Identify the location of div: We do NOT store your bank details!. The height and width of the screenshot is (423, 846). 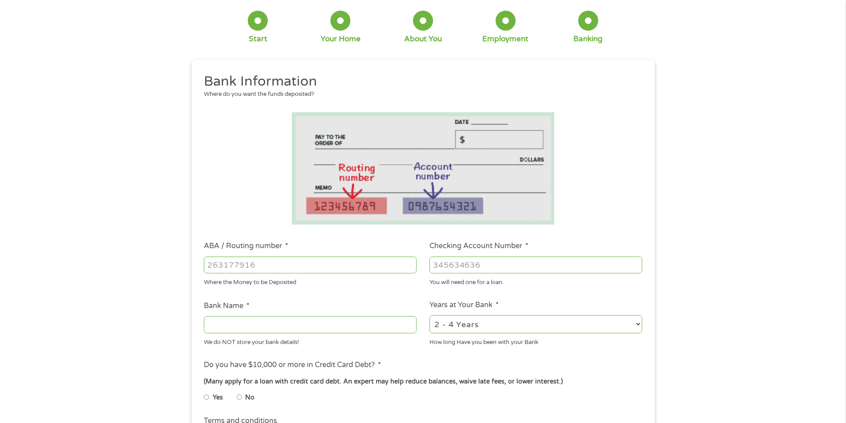
(310, 340).